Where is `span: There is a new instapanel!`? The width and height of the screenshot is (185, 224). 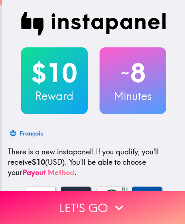
span: There is a new instapanel! is located at coordinates (51, 151).